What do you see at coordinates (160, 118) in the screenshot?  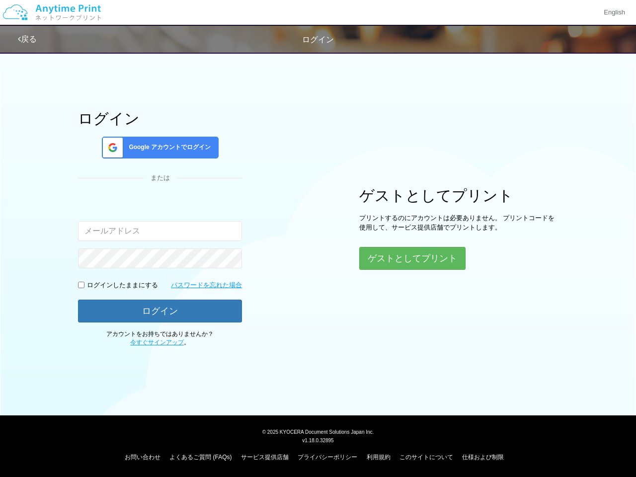 I see `h1: ログイン` at bounding box center [160, 118].